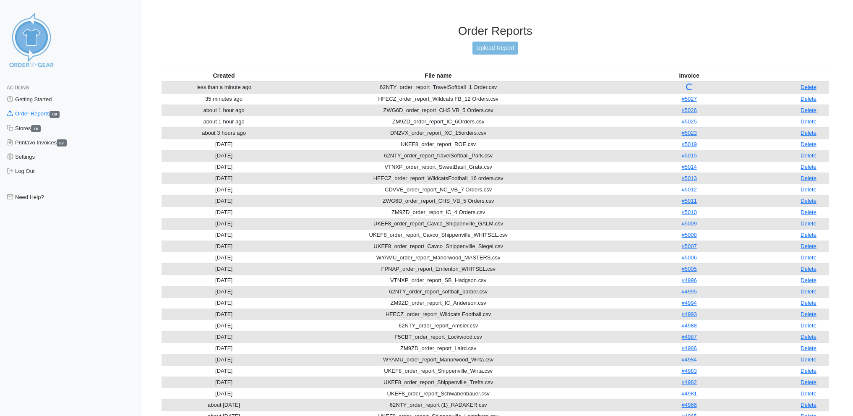 The image size is (853, 416). Describe the element at coordinates (689, 178) in the screenshot. I see `a: #5013` at that location.